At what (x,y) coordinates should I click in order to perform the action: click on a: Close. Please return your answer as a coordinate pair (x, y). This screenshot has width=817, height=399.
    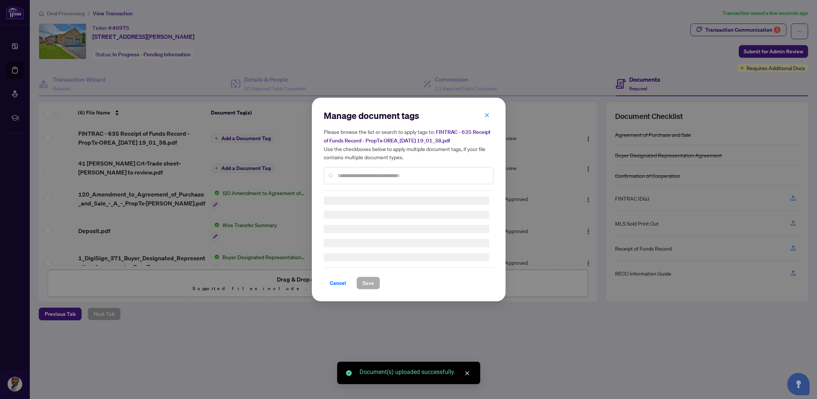
    Looking at the image, I should click on (467, 373).